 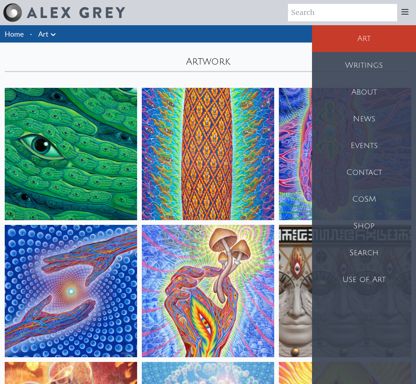 I want to click on div: Contact, so click(x=364, y=172).